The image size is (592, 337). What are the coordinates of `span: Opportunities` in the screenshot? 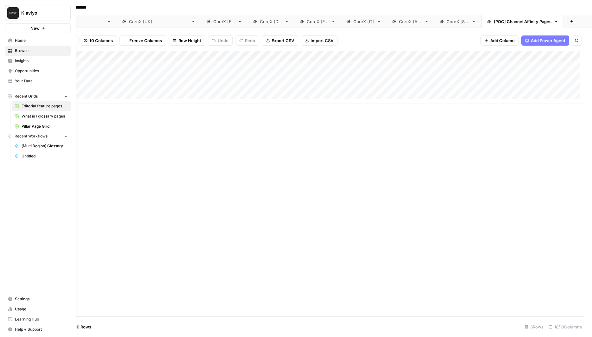 It's located at (41, 71).